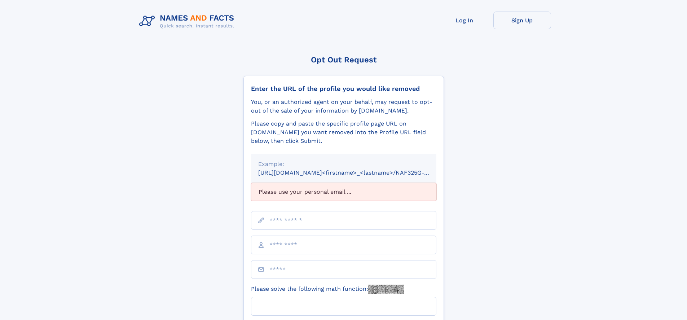 The height and width of the screenshot is (320, 687). I want to click on div: Enter the URL of the profile you would like removed, so click(344, 89).